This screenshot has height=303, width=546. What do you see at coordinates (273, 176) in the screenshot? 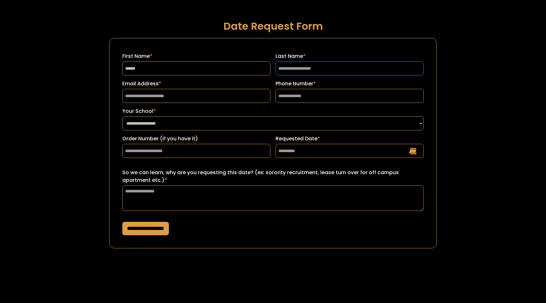
I see `label: So we can learn, why are you requesting this date? (ex: sorority recruitment, lease turn over for...` at bounding box center [273, 176].